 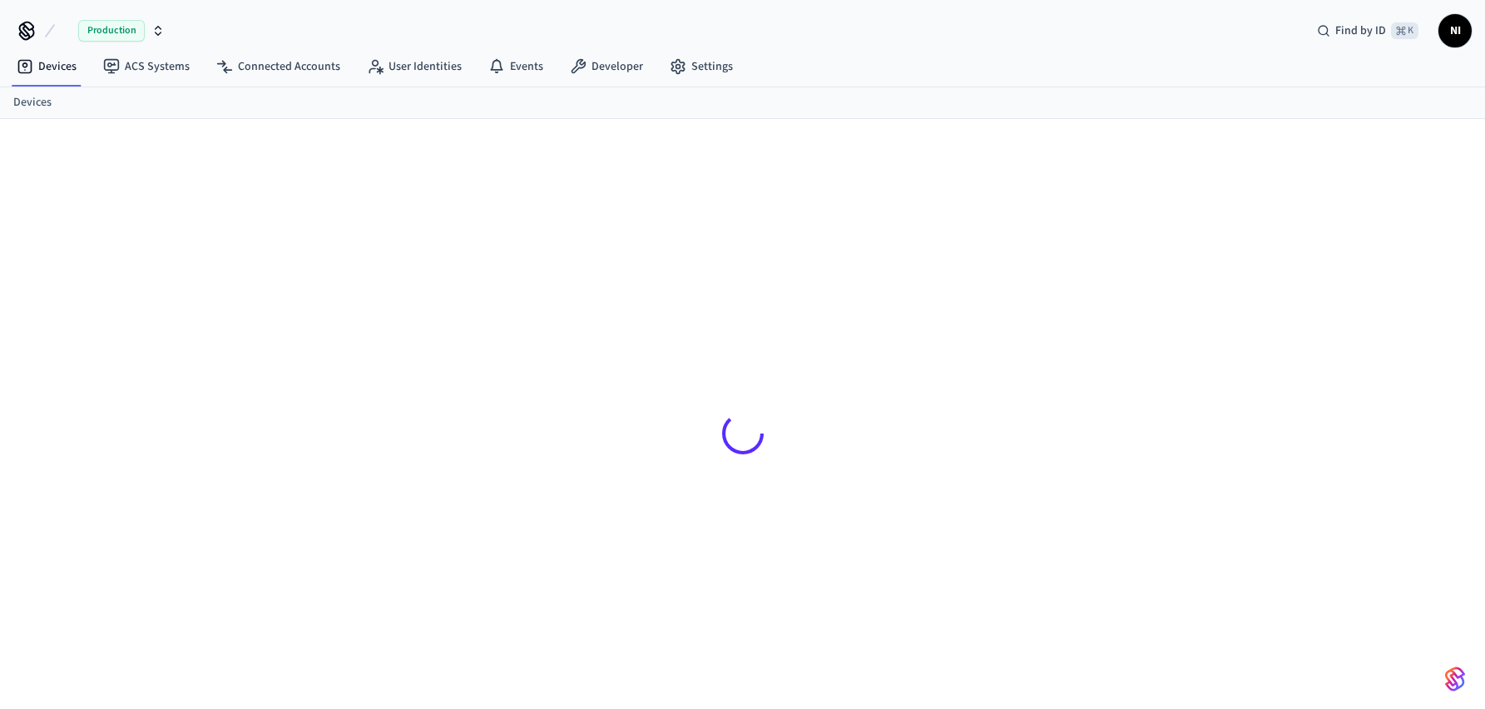 I want to click on a: Settings, so click(x=701, y=67).